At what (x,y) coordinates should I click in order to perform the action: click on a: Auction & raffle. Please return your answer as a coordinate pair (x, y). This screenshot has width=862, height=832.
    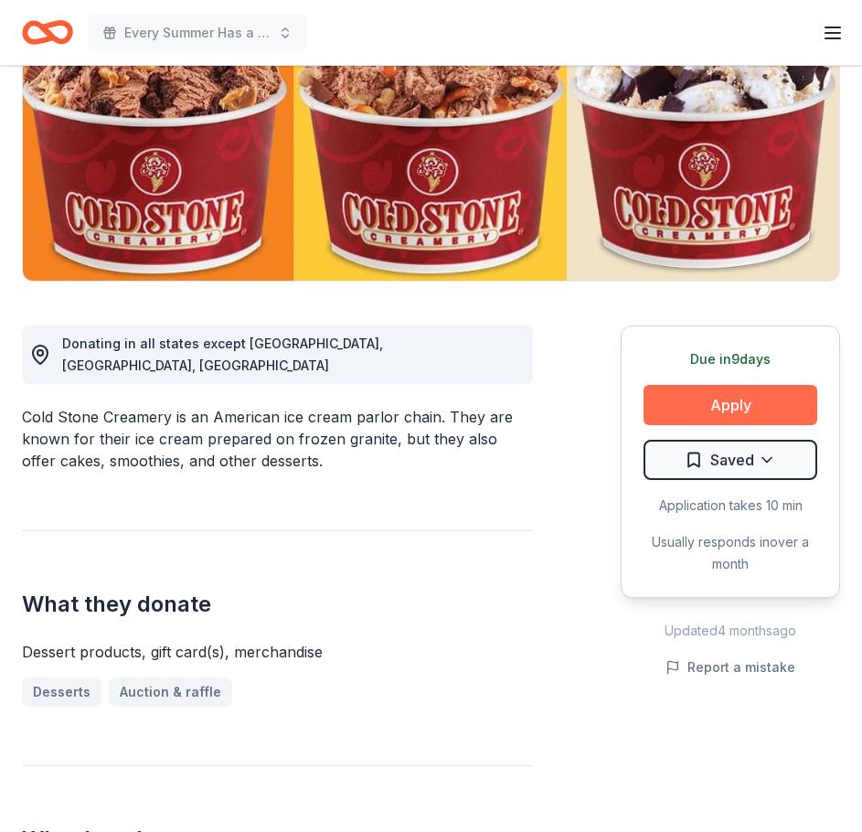
    Looking at the image, I should click on (170, 692).